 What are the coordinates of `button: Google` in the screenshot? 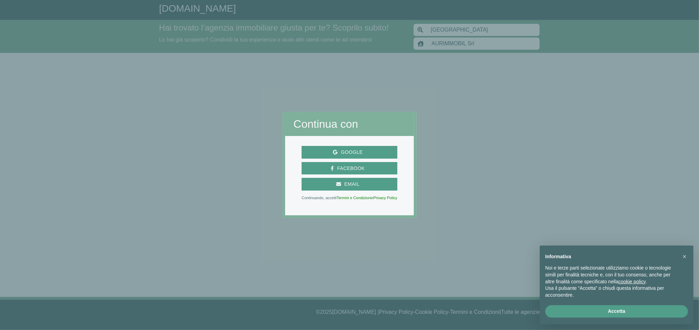 It's located at (349, 152).